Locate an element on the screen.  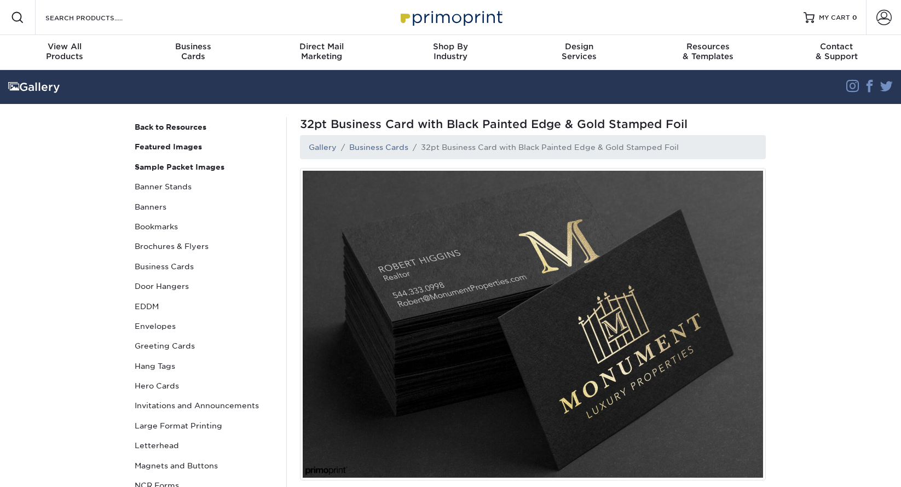
span: 32pt Business Card with Black Painted Edge & Gold Stamped Foil is located at coordinates (533, 124).